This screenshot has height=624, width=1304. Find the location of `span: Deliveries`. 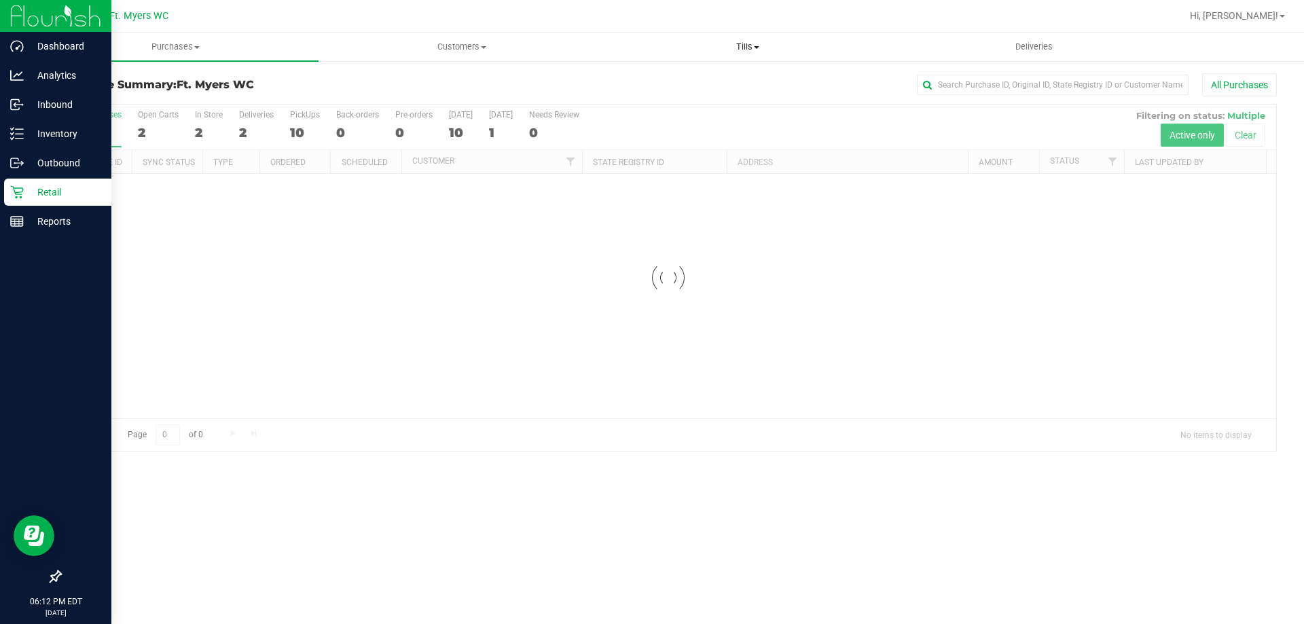

span: Deliveries is located at coordinates (1034, 47).